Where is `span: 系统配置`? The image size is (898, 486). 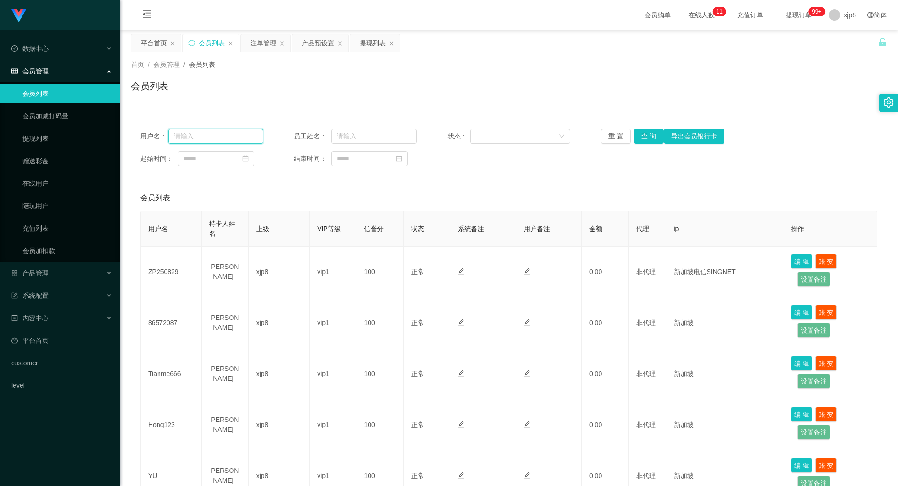
span: 系统配置 is located at coordinates (30, 296).